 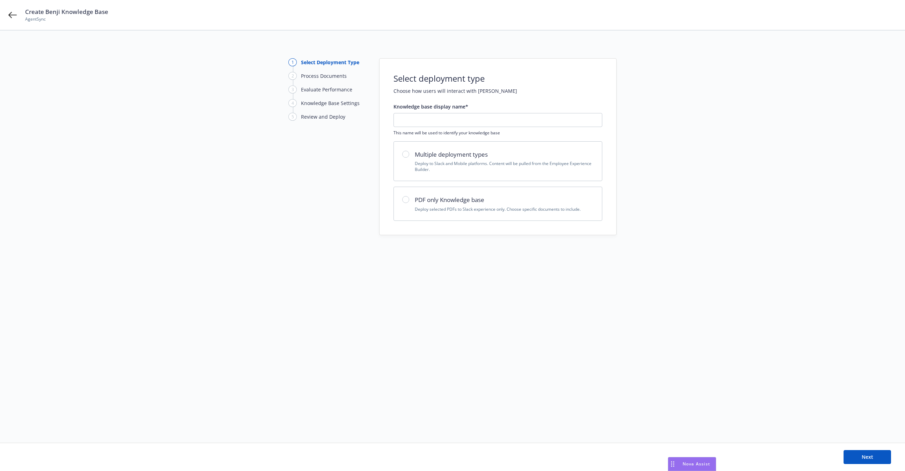 What do you see at coordinates (67, 12) in the screenshot?
I see `span: Create Benji Knowledge Base` at bounding box center [67, 12].